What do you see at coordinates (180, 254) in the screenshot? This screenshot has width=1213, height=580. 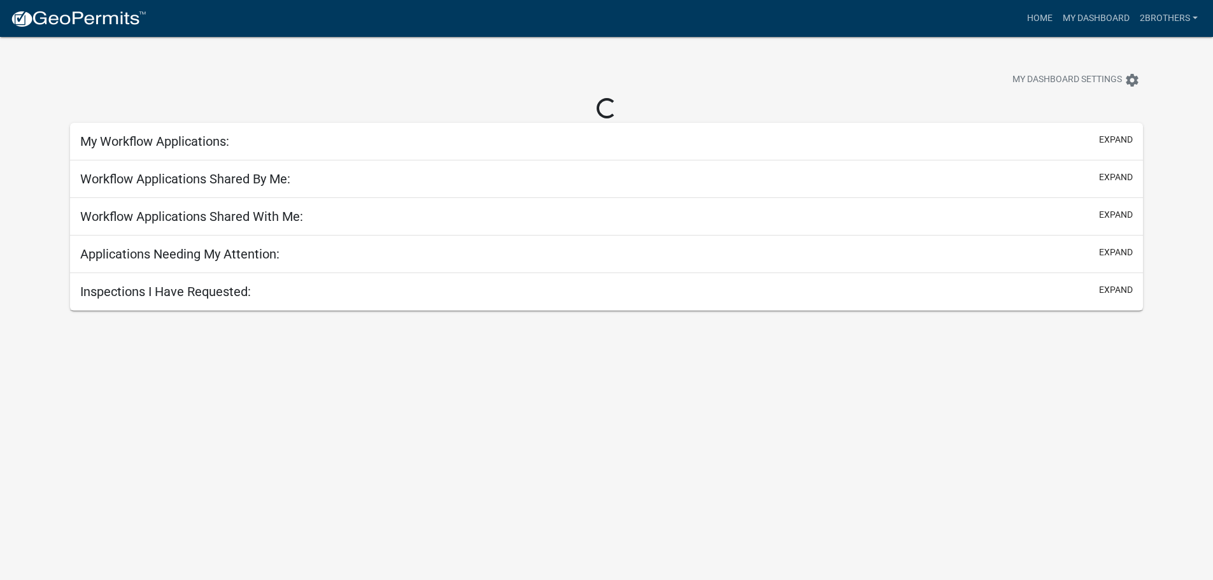 I see `h5: Applications Needing My Attention:` at bounding box center [180, 254].